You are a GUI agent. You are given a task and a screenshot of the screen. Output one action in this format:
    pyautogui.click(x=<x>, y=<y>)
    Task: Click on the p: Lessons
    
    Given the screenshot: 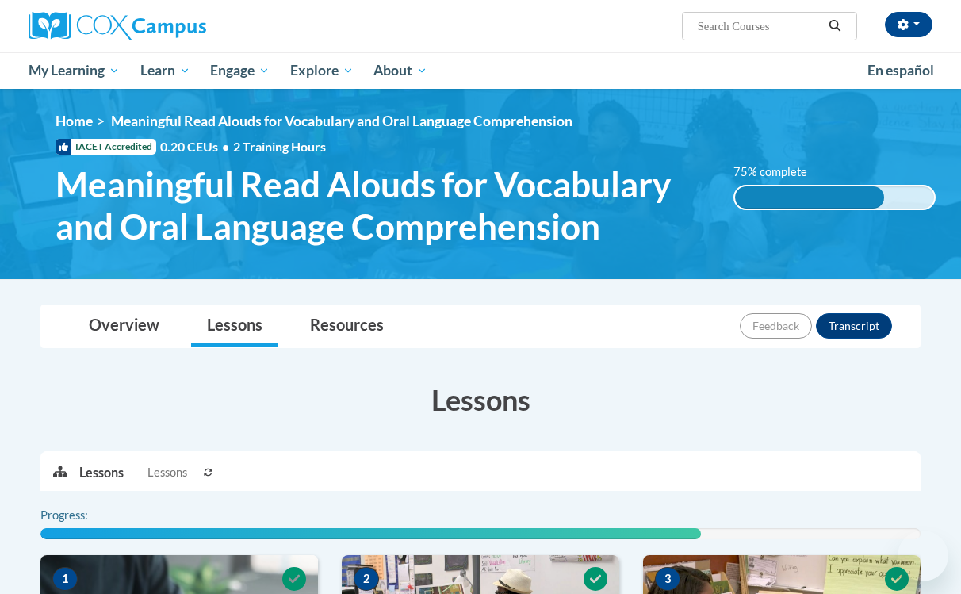 What is the action you would take?
    pyautogui.click(x=101, y=473)
    